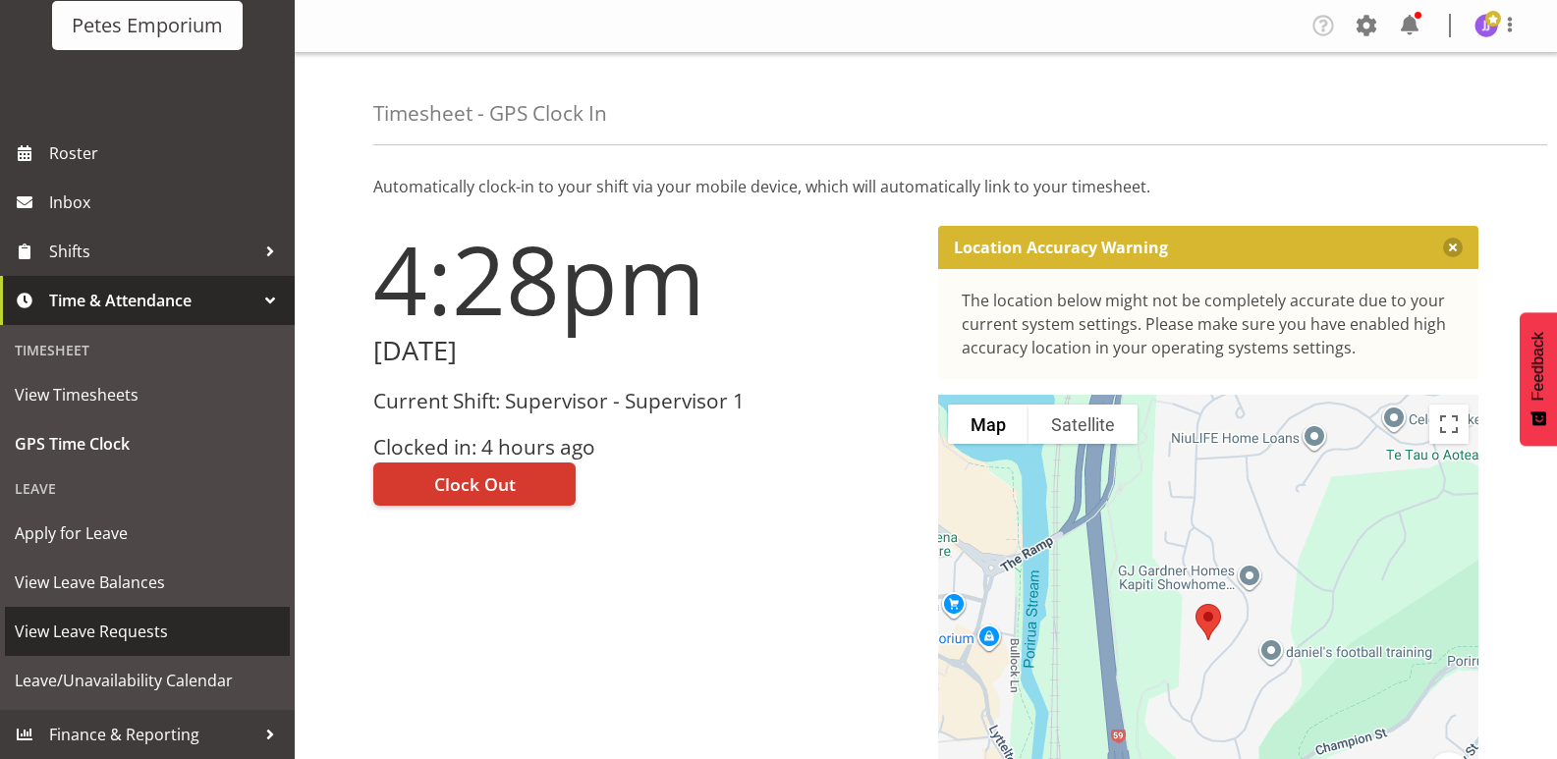 The image size is (1557, 759). I want to click on span: Time & Attendance, so click(152, 301).